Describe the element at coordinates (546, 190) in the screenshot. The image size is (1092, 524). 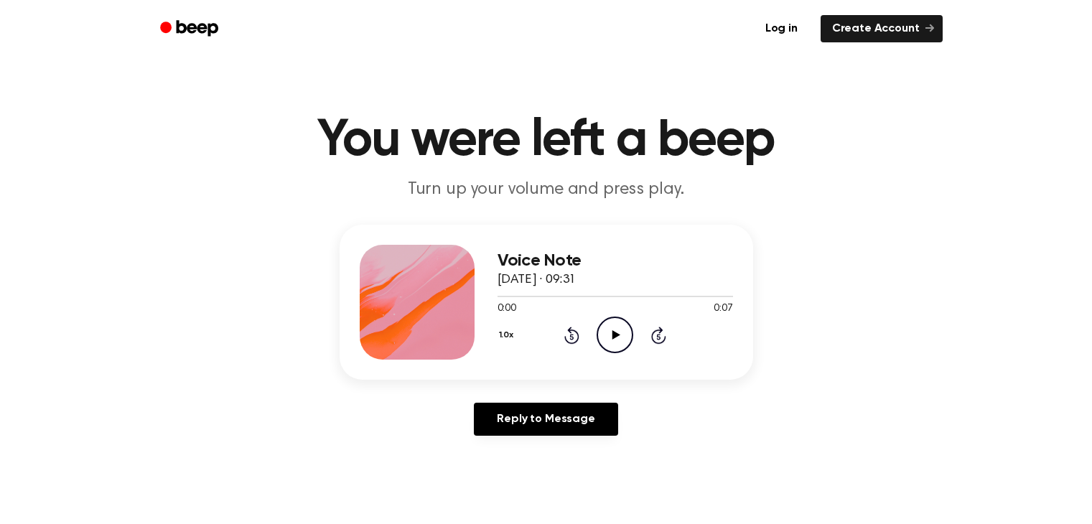
I see `p: Turn up your volume and press play.` at that location.